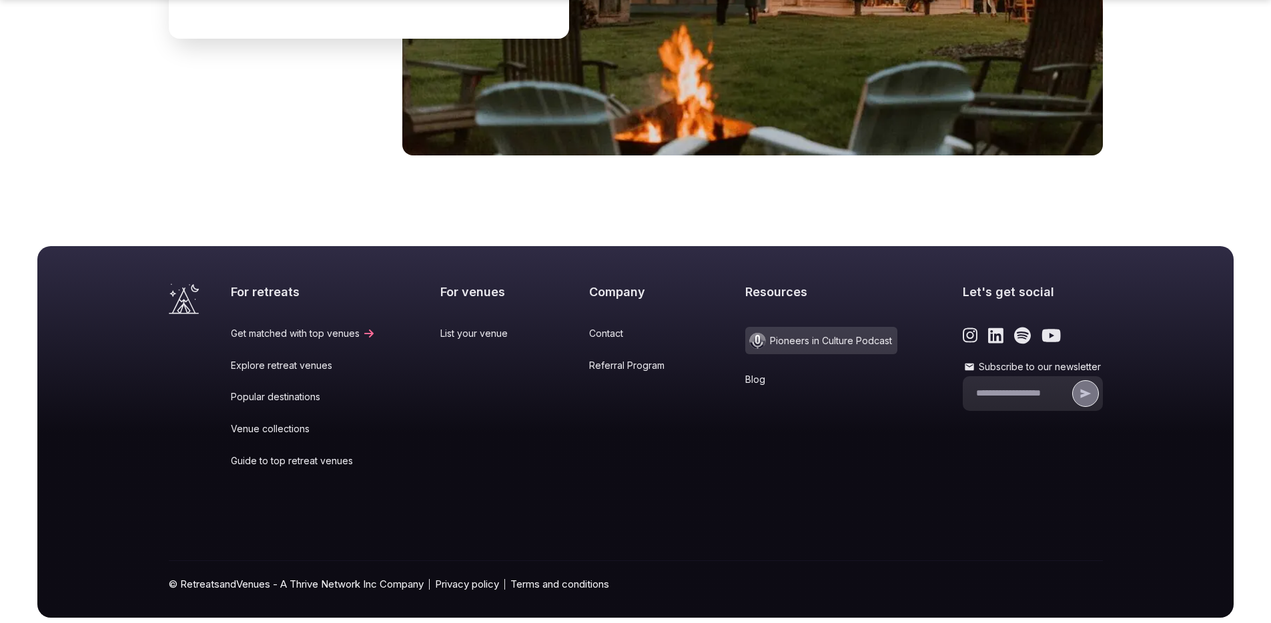 The width and height of the screenshot is (1271, 623). Describe the element at coordinates (1033, 367) in the screenshot. I see `label: Subscribe to our newsletter` at that location.